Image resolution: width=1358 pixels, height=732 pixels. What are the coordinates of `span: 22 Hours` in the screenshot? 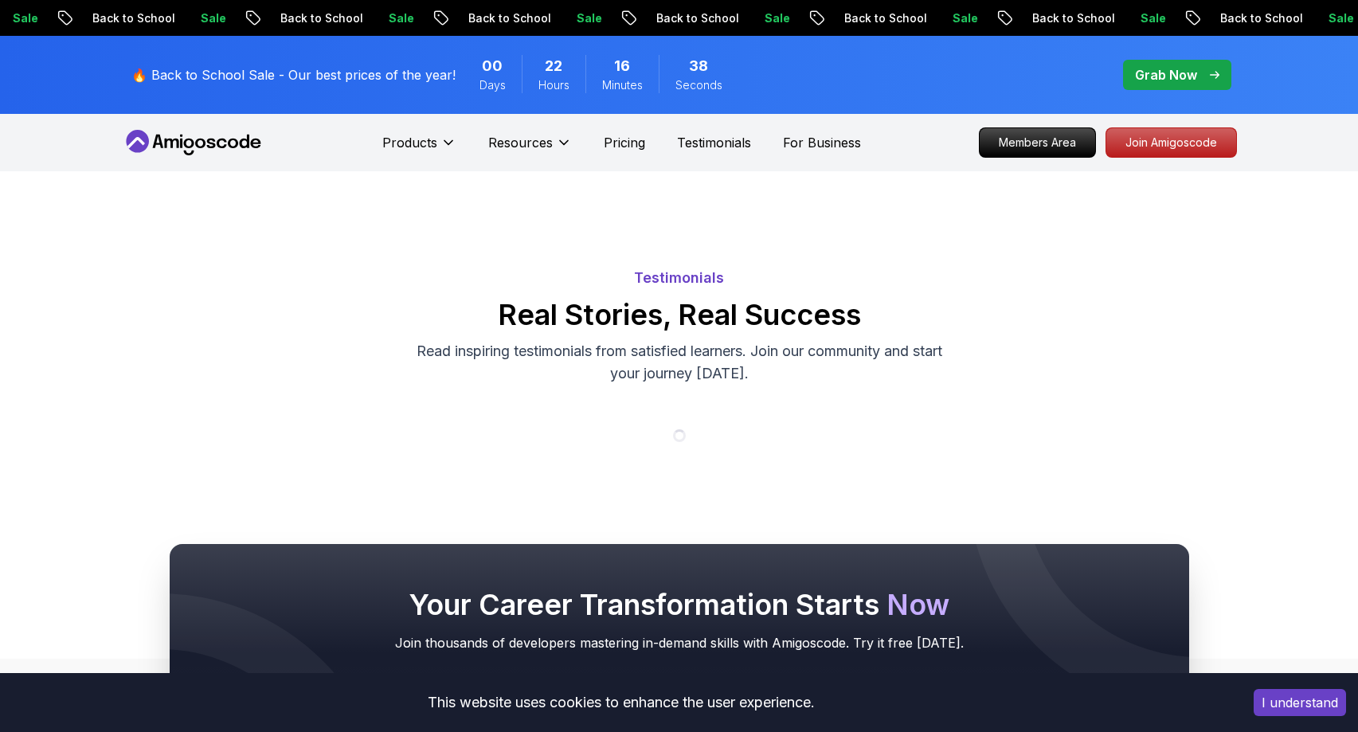 It's located at (554, 66).